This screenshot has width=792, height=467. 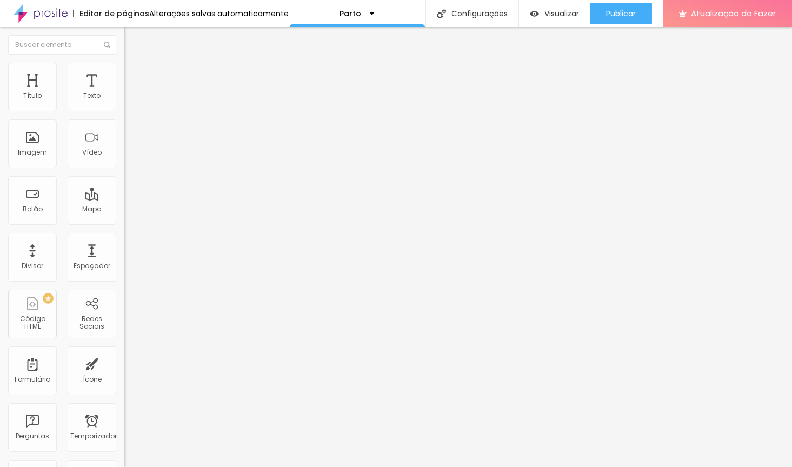 I want to click on font: Visualizar, so click(x=562, y=14).